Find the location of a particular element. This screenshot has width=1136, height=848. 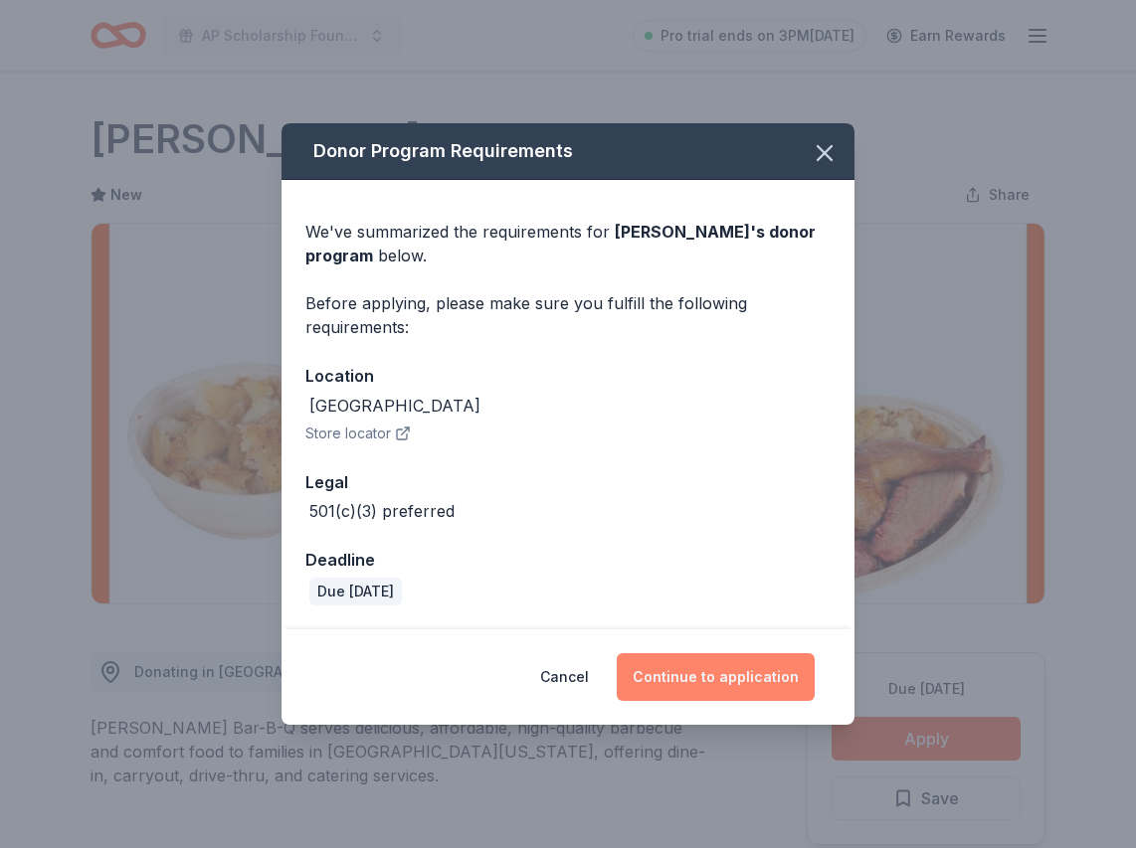

button: Store locator is located at coordinates (358, 434).